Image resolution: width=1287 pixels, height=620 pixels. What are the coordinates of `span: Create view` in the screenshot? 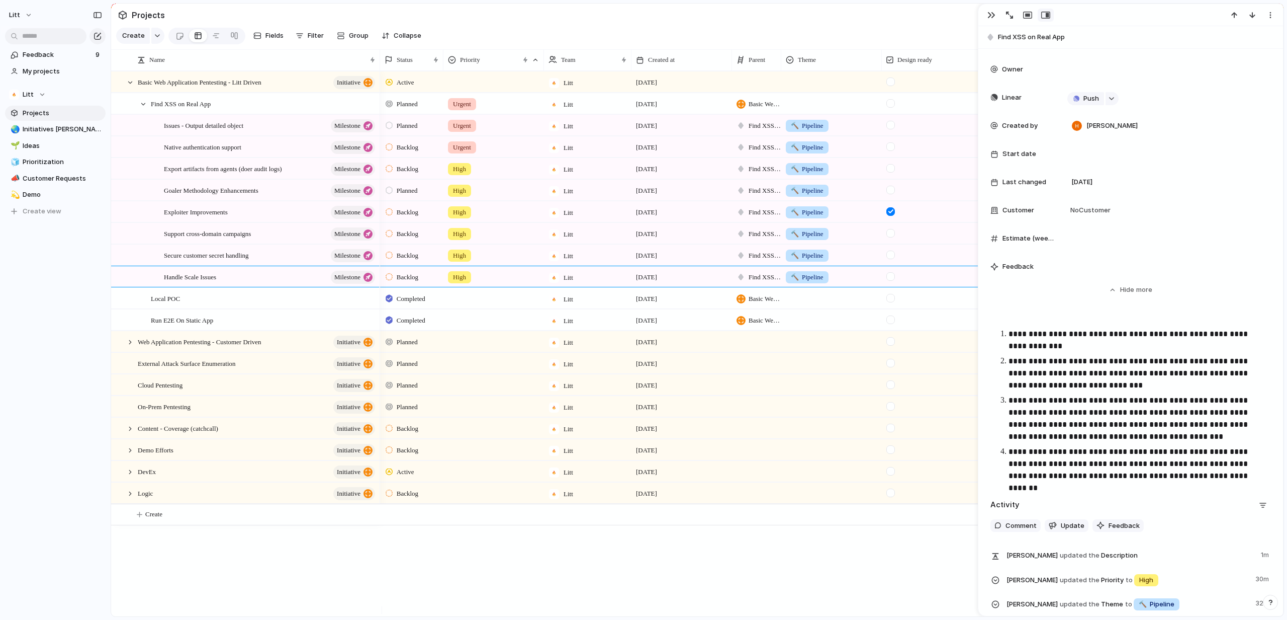 It's located at (42, 211).